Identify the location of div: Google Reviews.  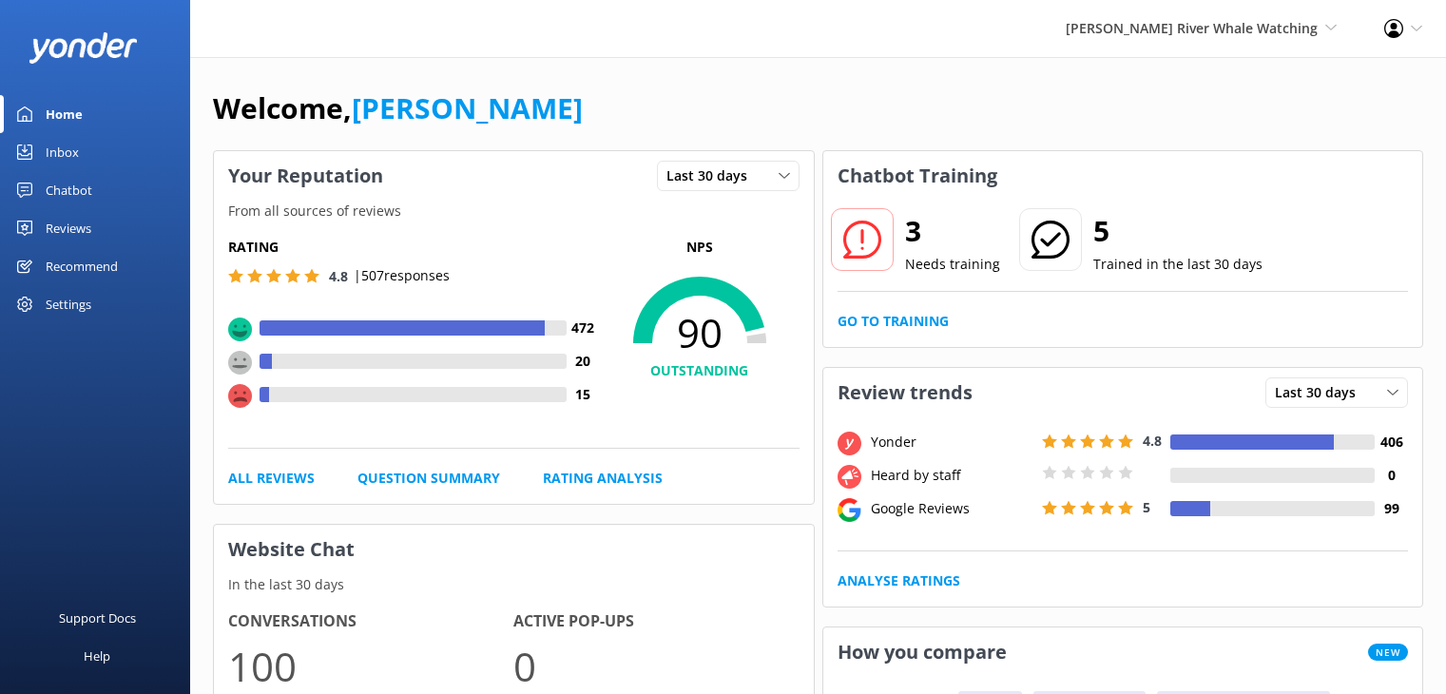
(952, 509).